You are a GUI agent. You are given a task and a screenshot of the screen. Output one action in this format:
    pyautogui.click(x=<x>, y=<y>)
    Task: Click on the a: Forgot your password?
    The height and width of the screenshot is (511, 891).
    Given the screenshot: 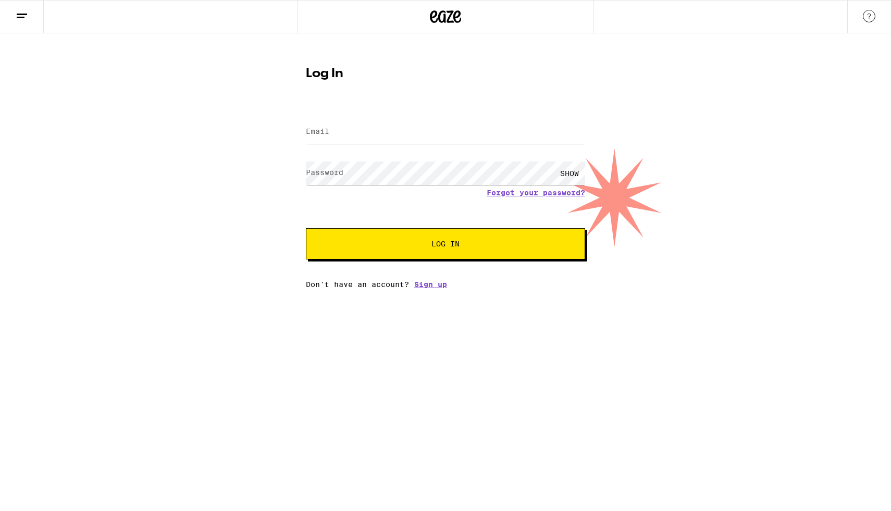 What is the action you would take?
    pyautogui.click(x=536, y=193)
    